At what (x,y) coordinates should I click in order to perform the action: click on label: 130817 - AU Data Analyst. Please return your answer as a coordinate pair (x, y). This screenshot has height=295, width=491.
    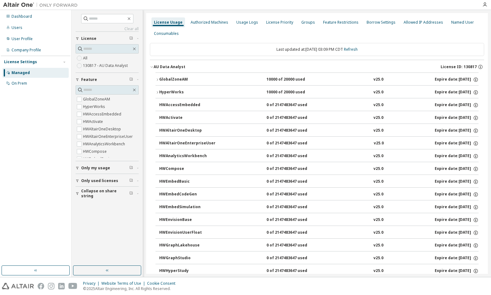
    Looking at the image, I should click on (106, 66).